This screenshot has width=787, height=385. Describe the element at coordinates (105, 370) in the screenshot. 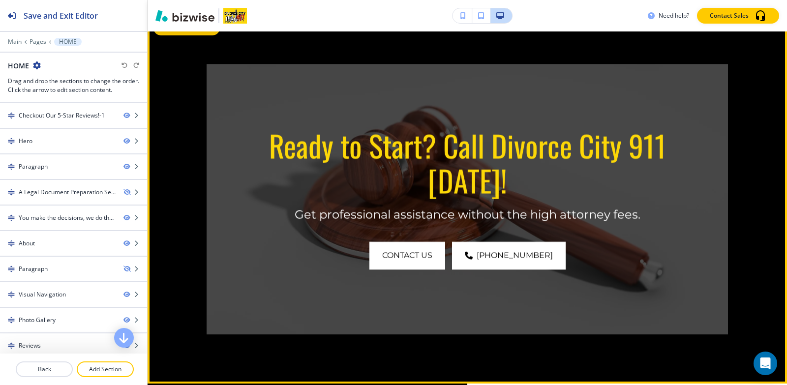

I see `button: Add Section` at that location.